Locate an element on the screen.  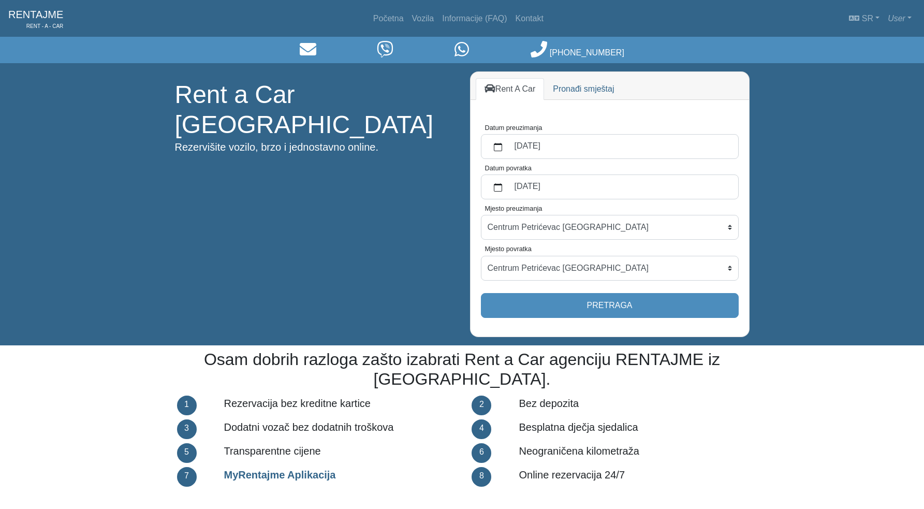
div: Bez depozita is located at coordinates (634, 405).